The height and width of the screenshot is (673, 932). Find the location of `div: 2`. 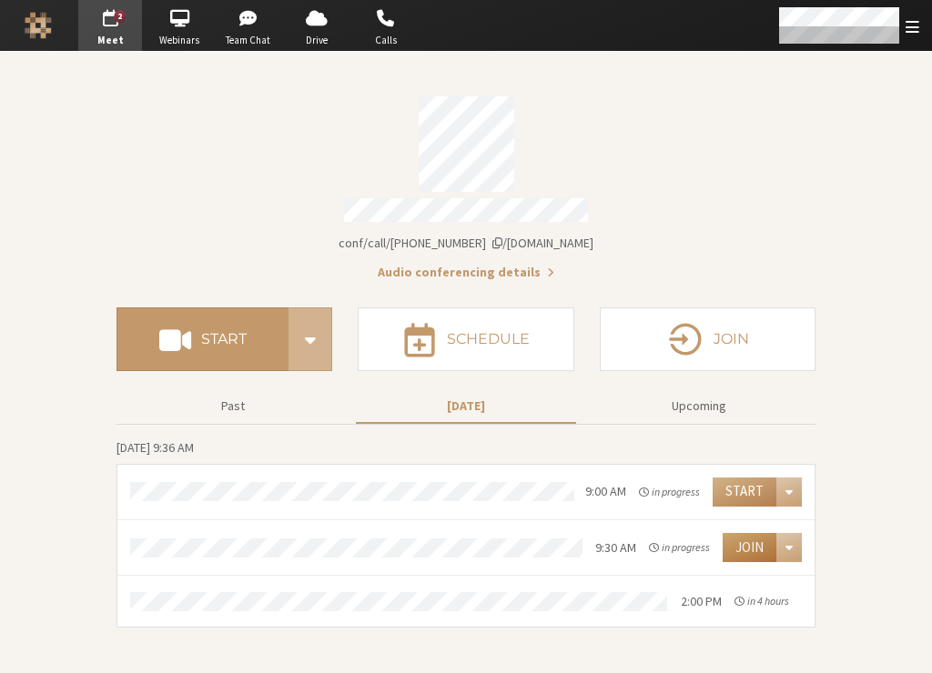

div: 2 is located at coordinates (120, 16).